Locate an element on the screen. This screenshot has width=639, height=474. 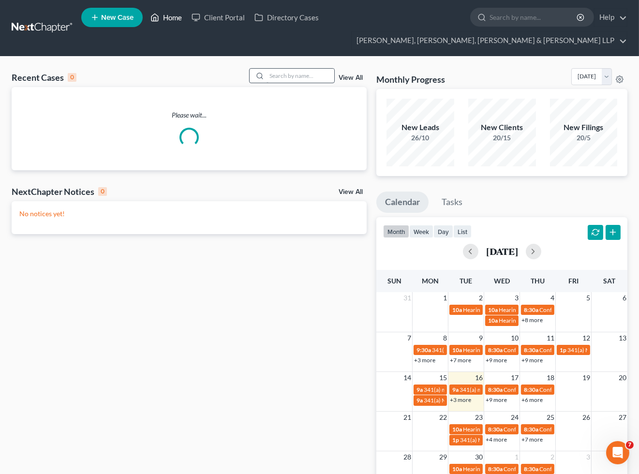
div: Recent Cases is located at coordinates (44, 77).